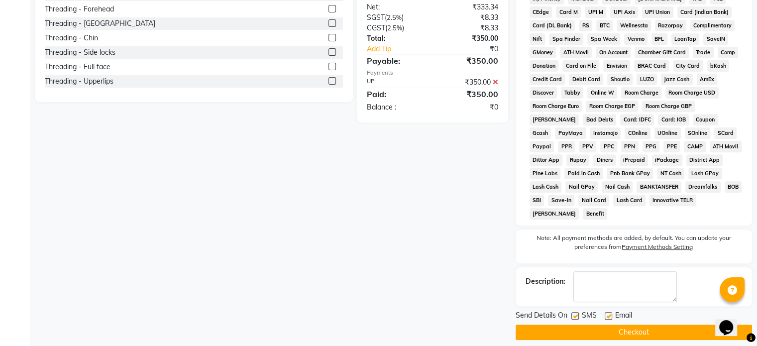  What do you see at coordinates (703, 187) in the screenshot?
I see `span: Dreamfolks` at bounding box center [703, 187].